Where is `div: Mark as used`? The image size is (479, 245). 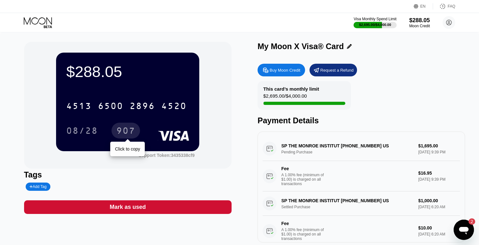
div: Mark as used is located at coordinates (128, 207).